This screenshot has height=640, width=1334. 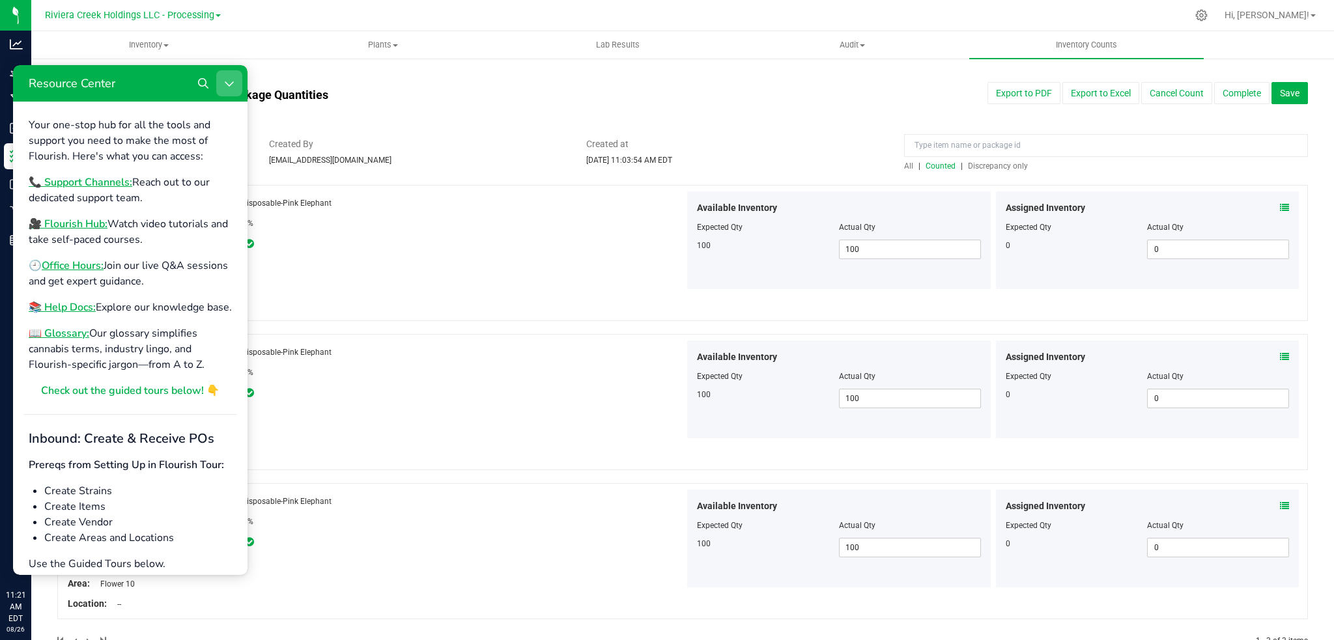 I want to click on b: Prereqs from Setting Up in Flourish Tour:, so click(x=113, y=400).